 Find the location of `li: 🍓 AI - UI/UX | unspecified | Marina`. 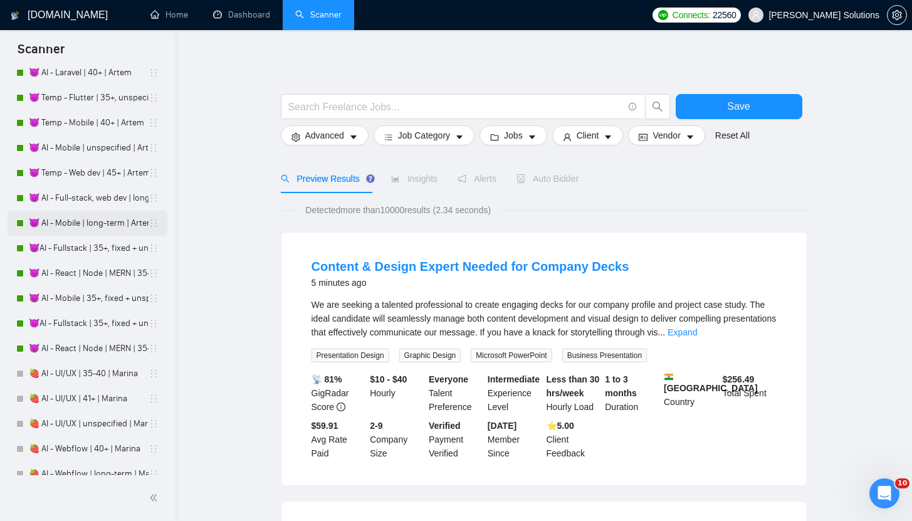

li: 🍓 AI - UI/UX | unspecified | Marina is located at coordinates (87, 424).